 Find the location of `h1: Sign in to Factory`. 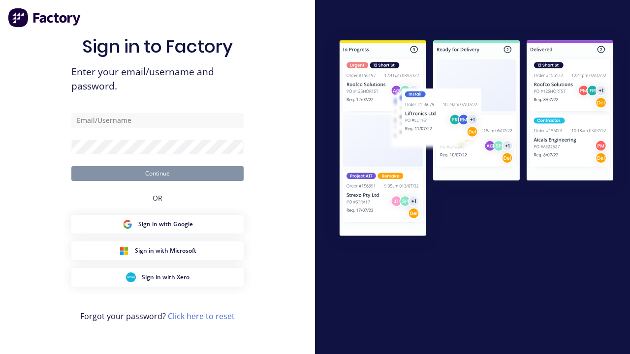

h1: Sign in to Factory is located at coordinates (158, 46).